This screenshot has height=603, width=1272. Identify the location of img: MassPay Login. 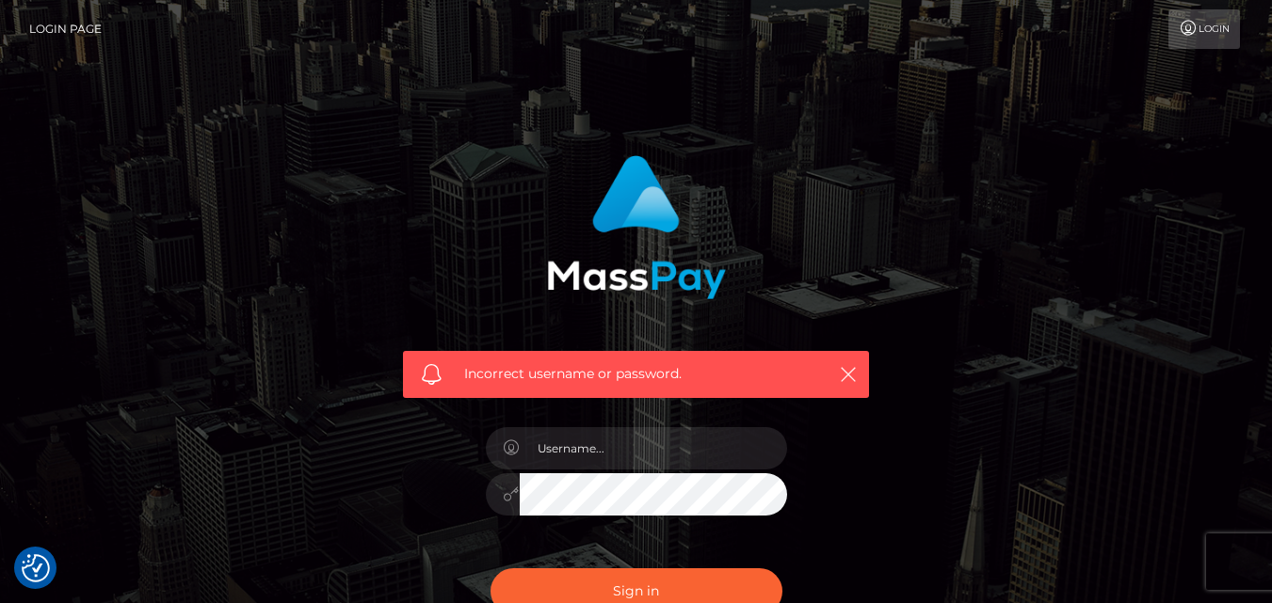
(636, 227).